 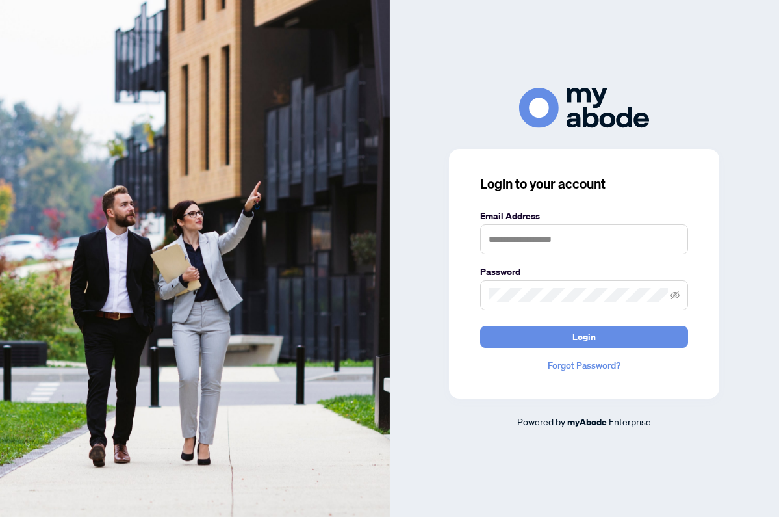 What do you see at coordinates (584, 272) in the screenshot?
I see `label: Password` at bounding box center [584, 272].